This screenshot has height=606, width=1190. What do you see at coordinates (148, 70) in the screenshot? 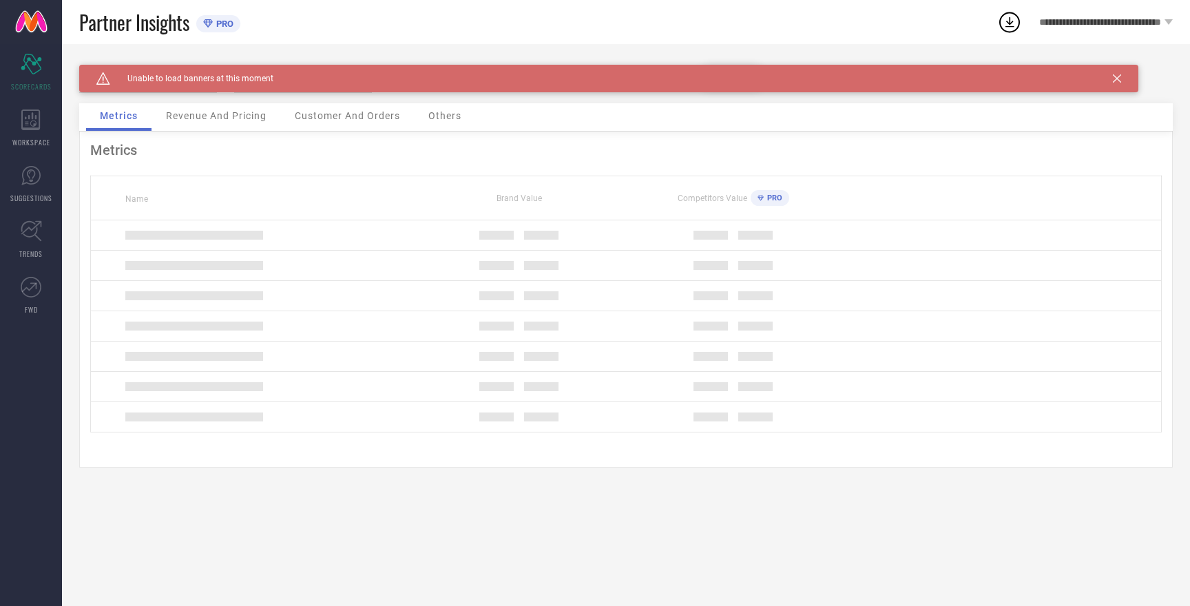
I see `div: Brand` at bounding box center [148, 70].